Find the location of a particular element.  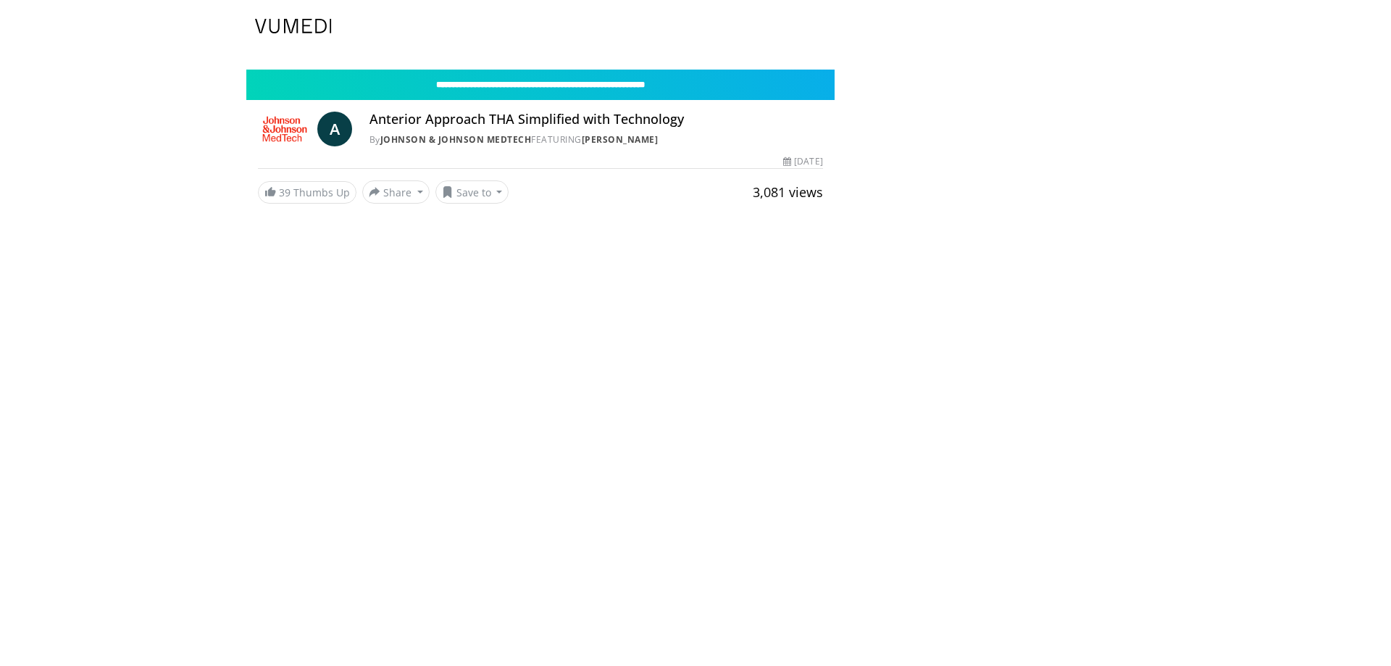

span: A is located at coordinates (335, 129).